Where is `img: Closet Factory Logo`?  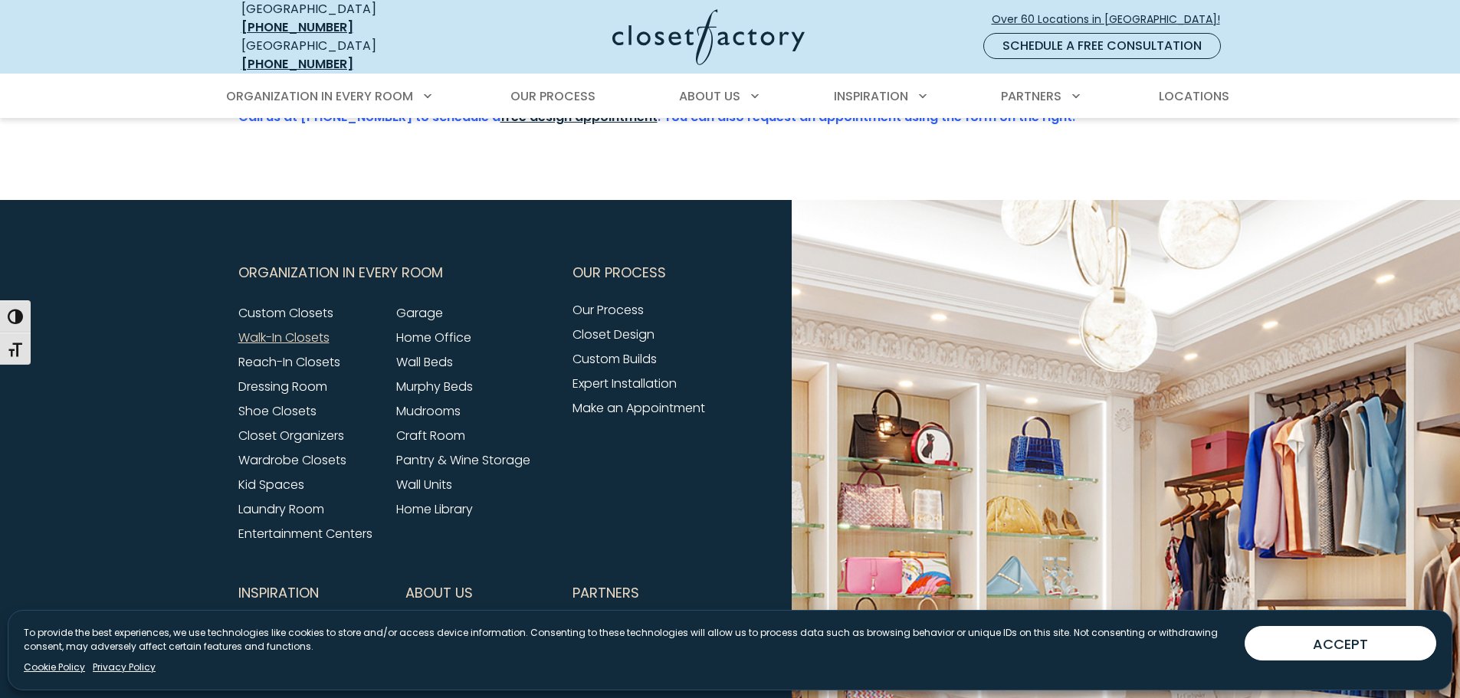 img: Closet Factory Logo is located at coordinates (708, 37).